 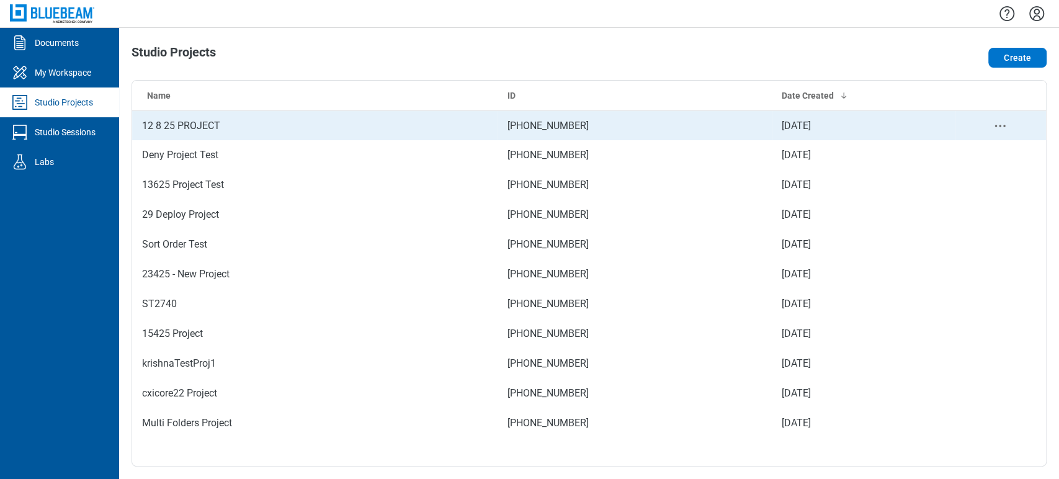 What do you see at coordinates (20, 132) in the screenshot?
I see `svg: Studio Sessions` at bounding box center [20, 132].